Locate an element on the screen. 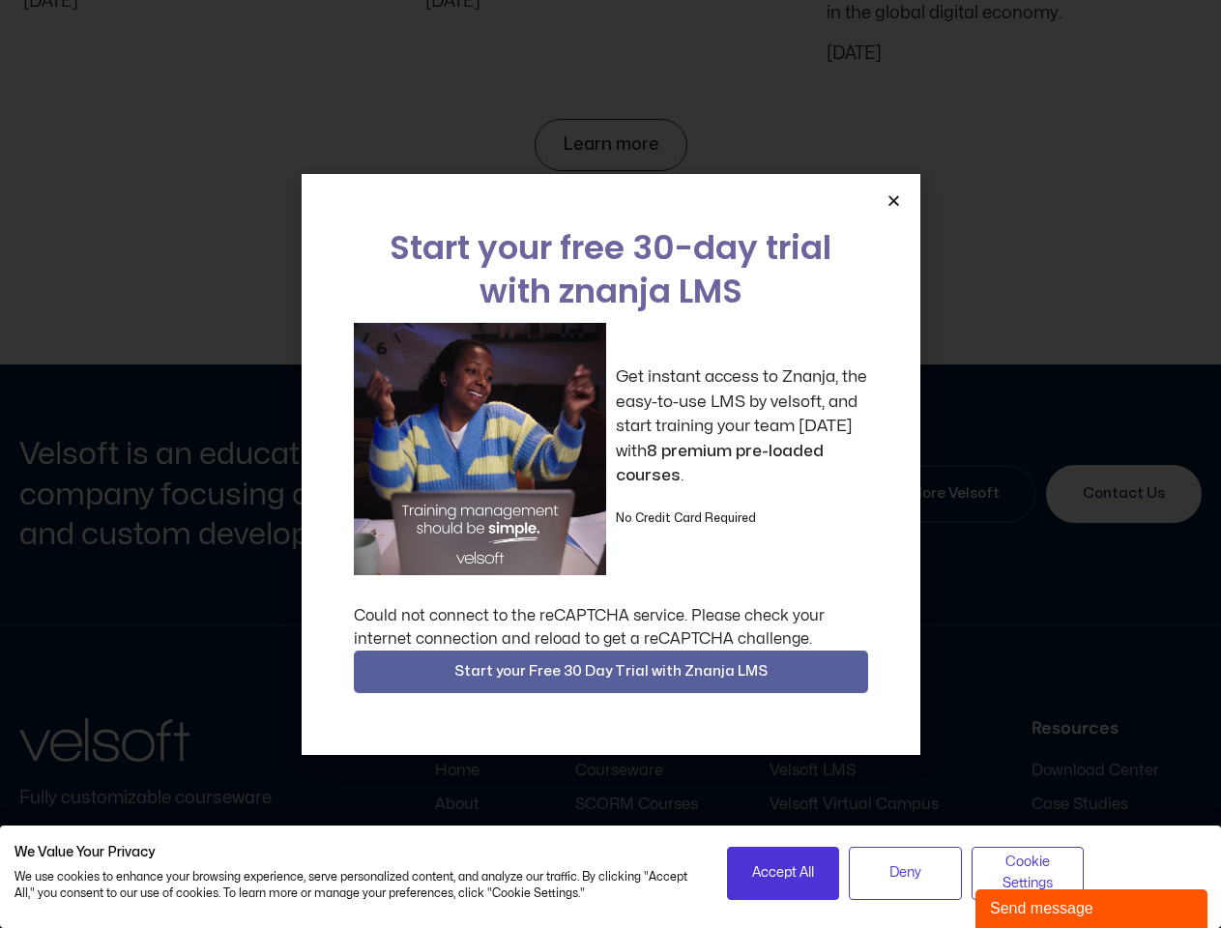 The height and width of the screenshot is (928, 1221). h2: Start your free 30-day trial with znanja LMS is located at coordinates (611, 270).